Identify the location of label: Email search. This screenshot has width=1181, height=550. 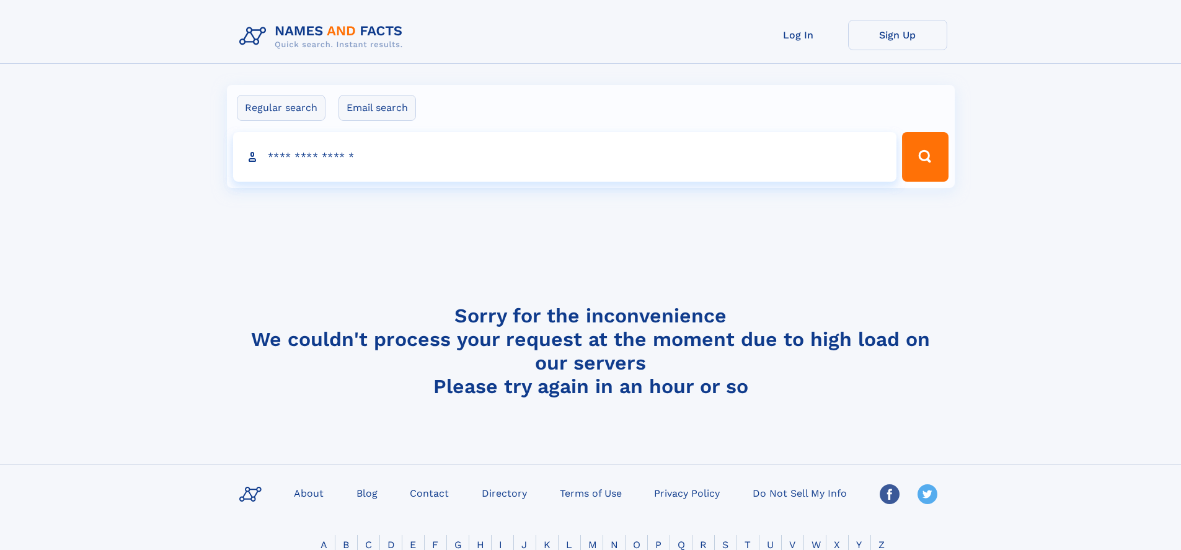
(377, 108).